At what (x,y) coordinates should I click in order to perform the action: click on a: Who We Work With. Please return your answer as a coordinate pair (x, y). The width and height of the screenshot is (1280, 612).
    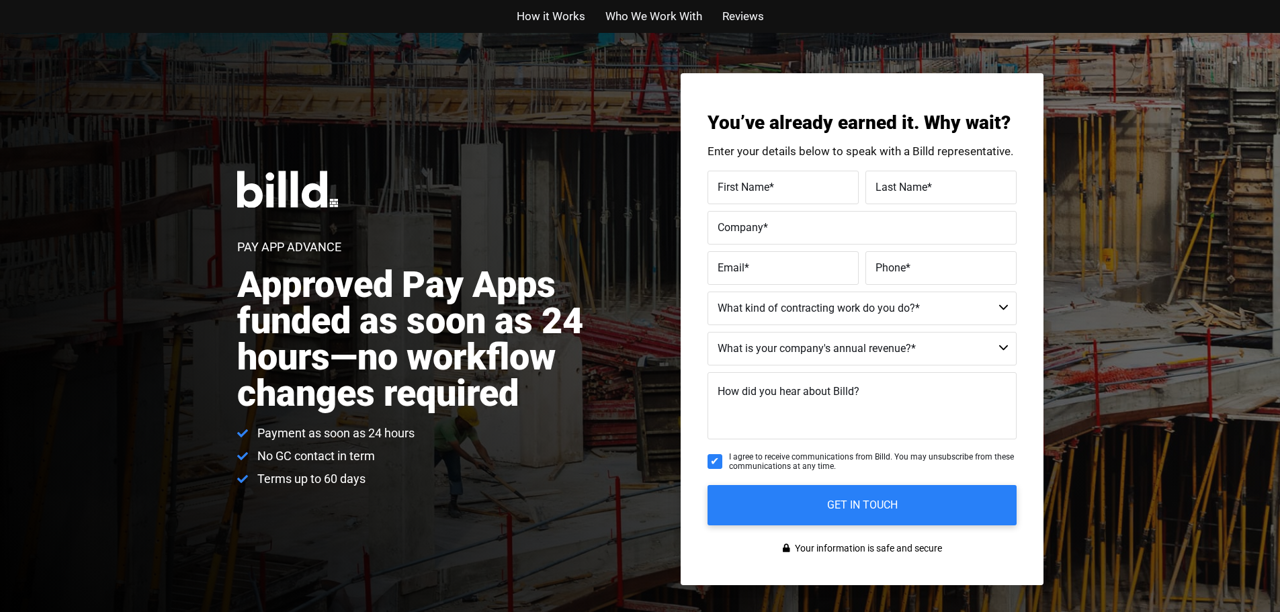
    Looking at the image, I should click on (654, 16).